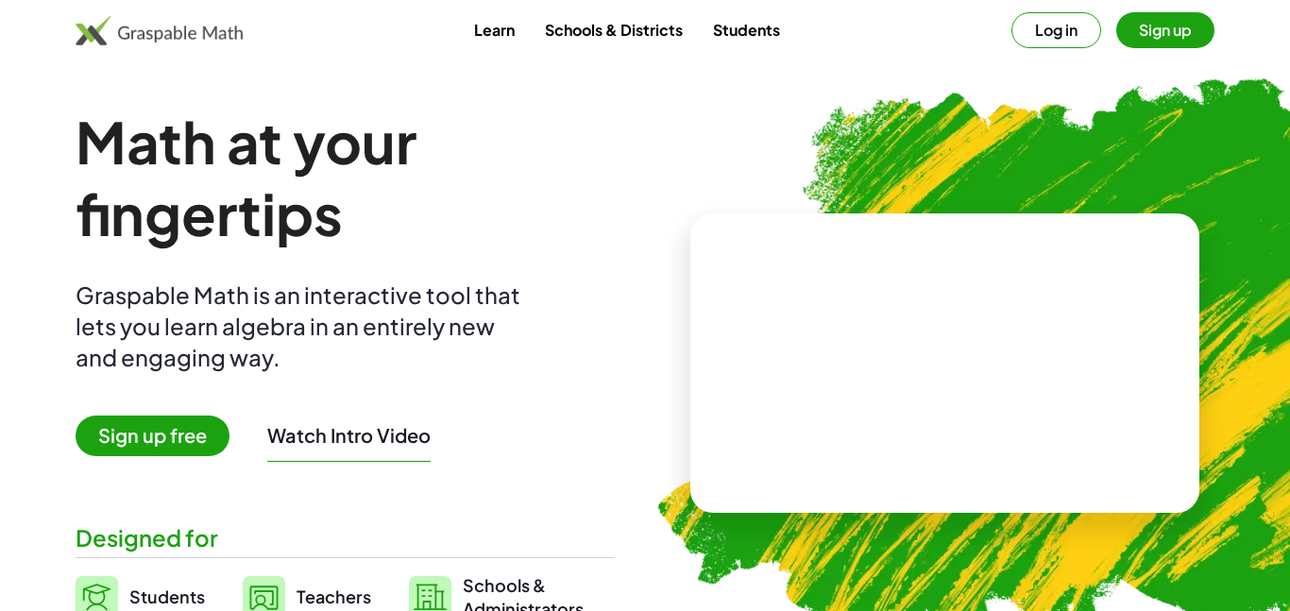 This screenshot has width=1290, height=611. What do you see at coordinates (345, 178) in the screenshot?
I see `h1: Math at your fingertips` at bounding box center [345, 178].